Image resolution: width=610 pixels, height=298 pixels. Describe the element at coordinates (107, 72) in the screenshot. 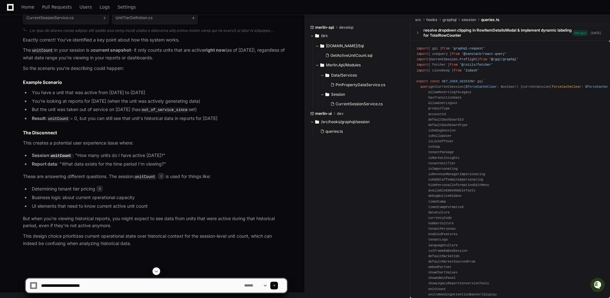

I see `button: See all` at that location.